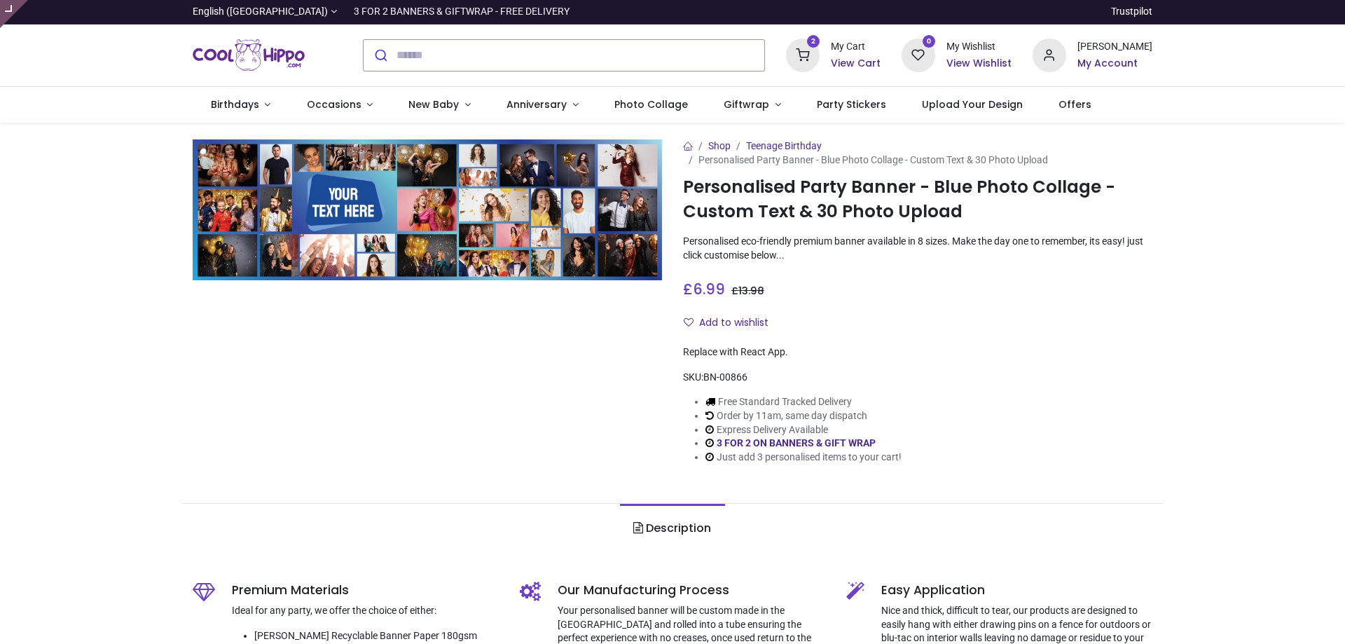 The image size is (1345, 644). I want to click on h5: Premium Materials, so click(365, 590).